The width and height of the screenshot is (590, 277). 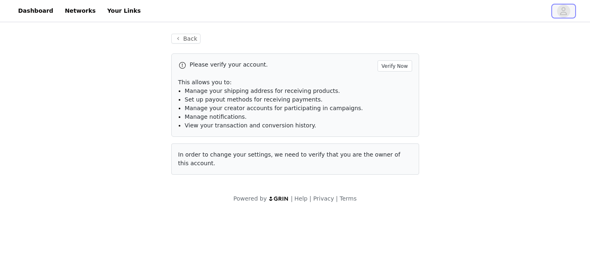 I want to click on span: Manage your shipping address for receiving products., so click(x=262, y=91).